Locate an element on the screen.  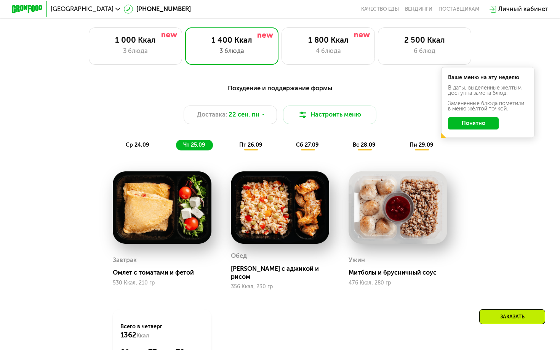
div: В даты, выделенные желтым, доступна замена блюд. is located at coordinates (487, 91).